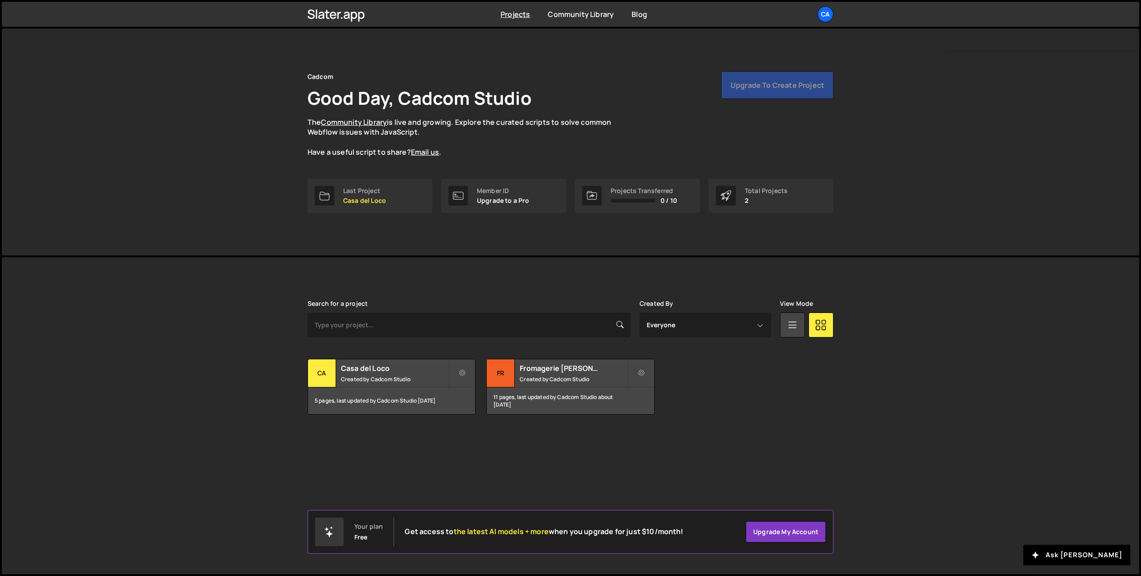 The width and height of the screenshot is (1141, 576). I want to click on div: Projects Transferred, so click(644, 191).